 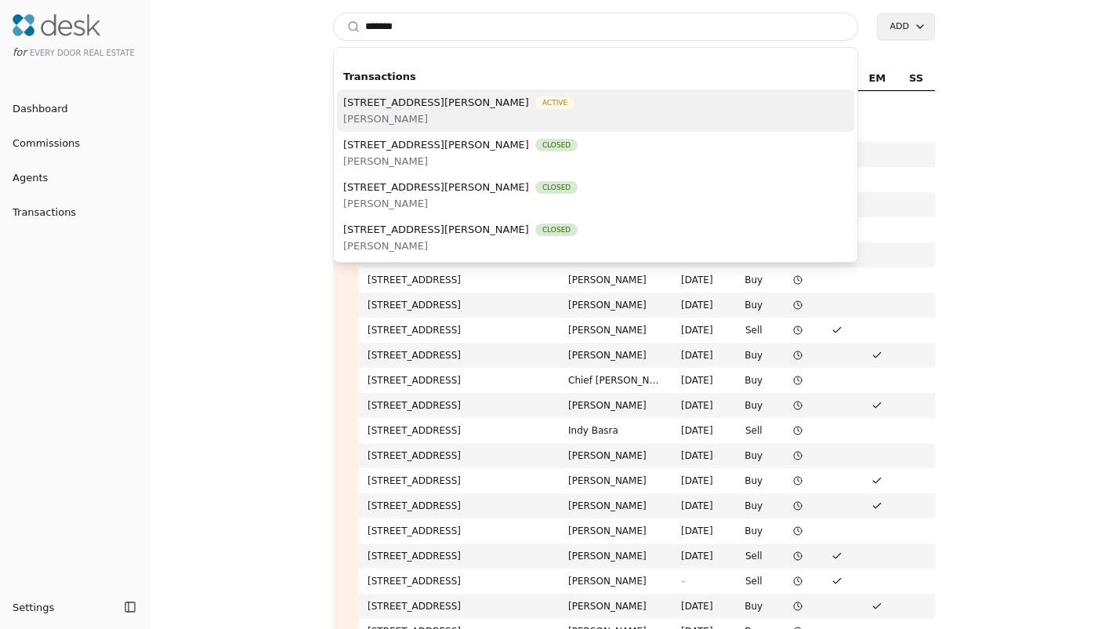 I want to click on div: Suggestions, so click(x=596, y=161).